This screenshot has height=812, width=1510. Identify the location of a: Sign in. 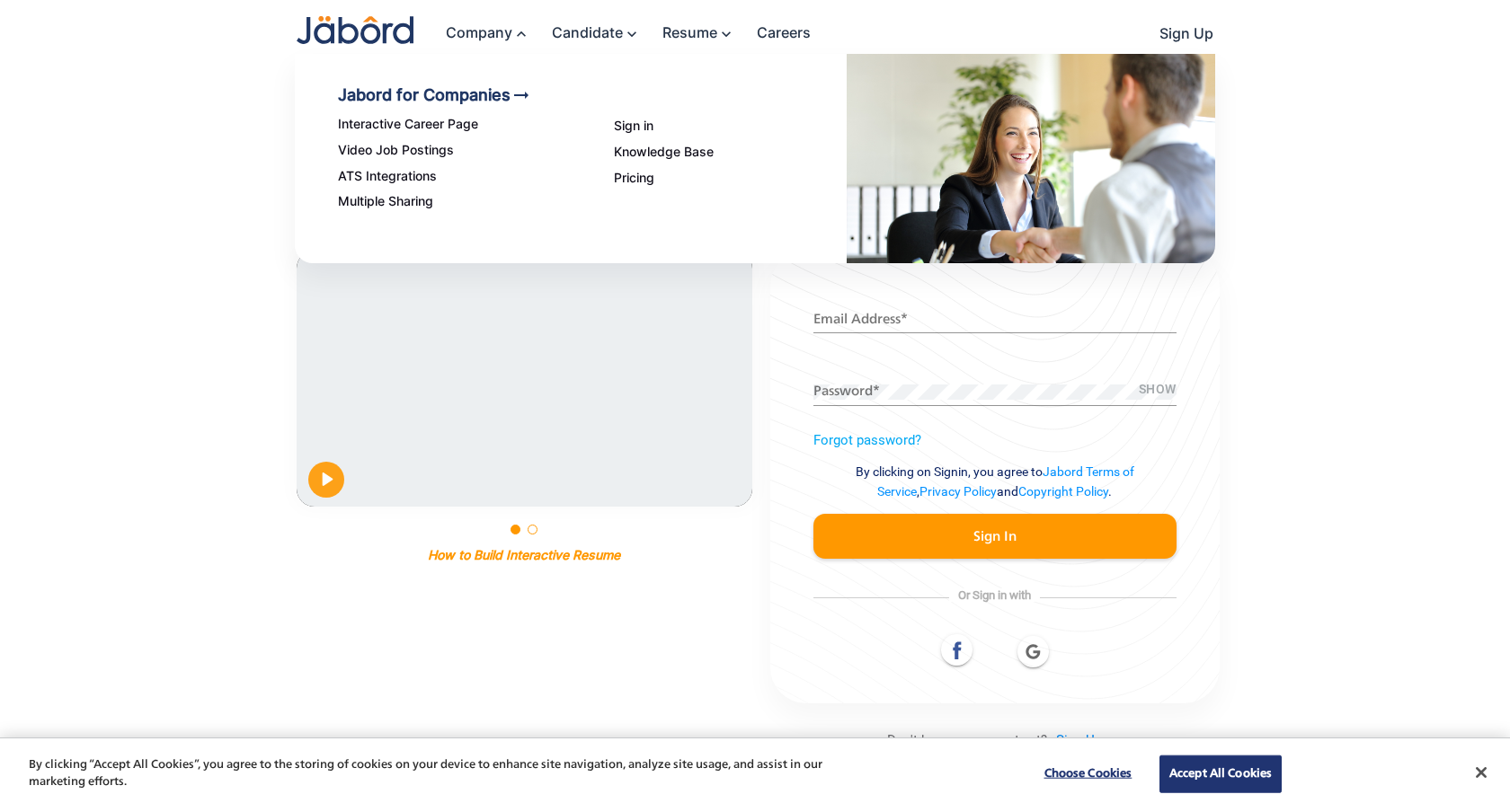
(730, 126).